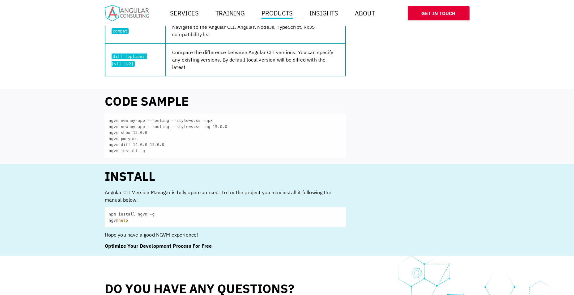  Describe the element at coordinates (230, 13) in the screenshot. I see `a: Training` at that location.